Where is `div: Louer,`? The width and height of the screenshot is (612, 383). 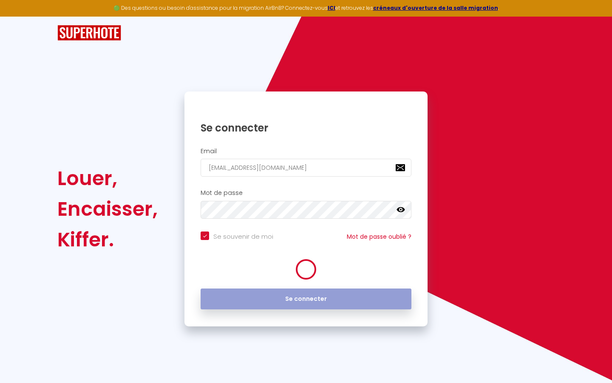
div: Louer, is located at coordinates (108, 178).